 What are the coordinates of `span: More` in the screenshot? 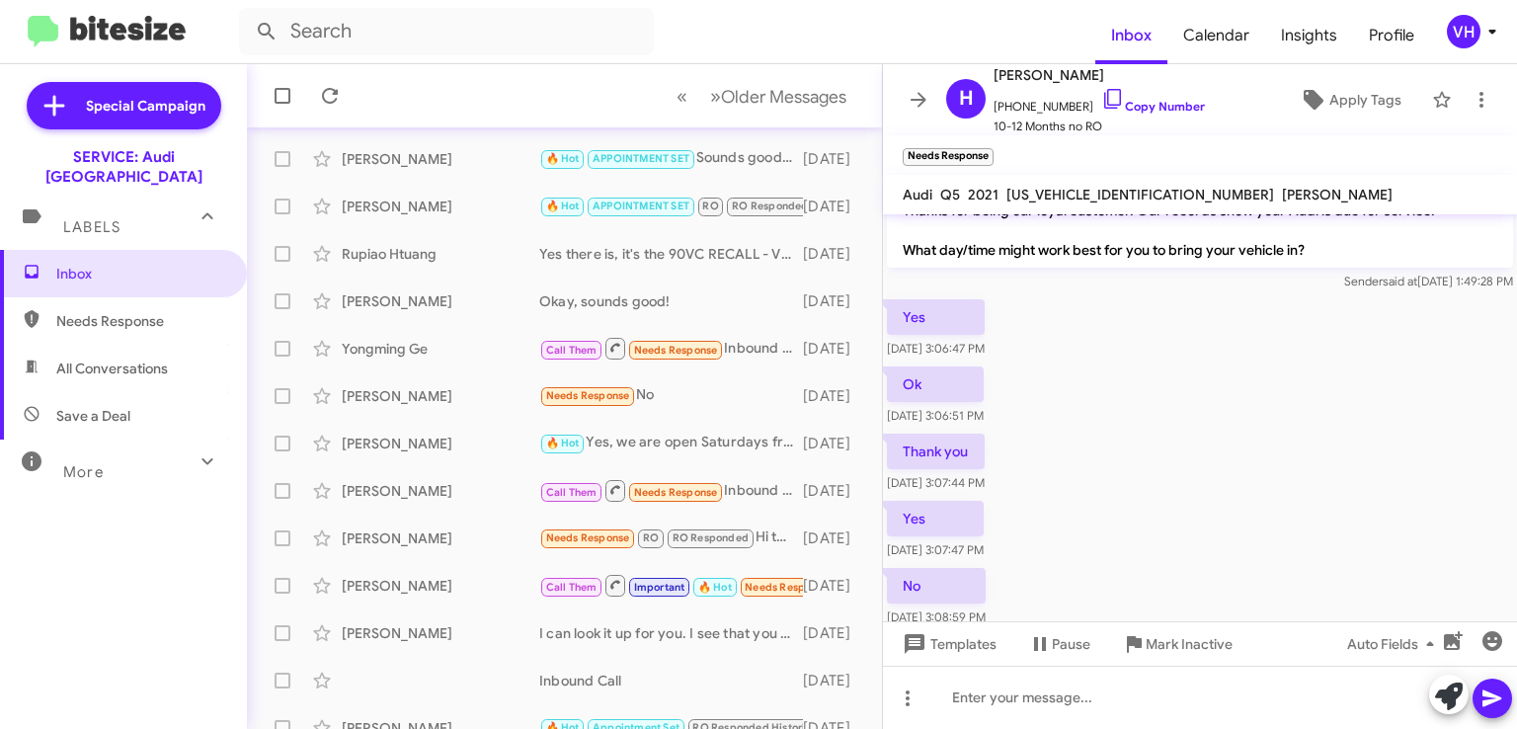 It's located at (83, 472).